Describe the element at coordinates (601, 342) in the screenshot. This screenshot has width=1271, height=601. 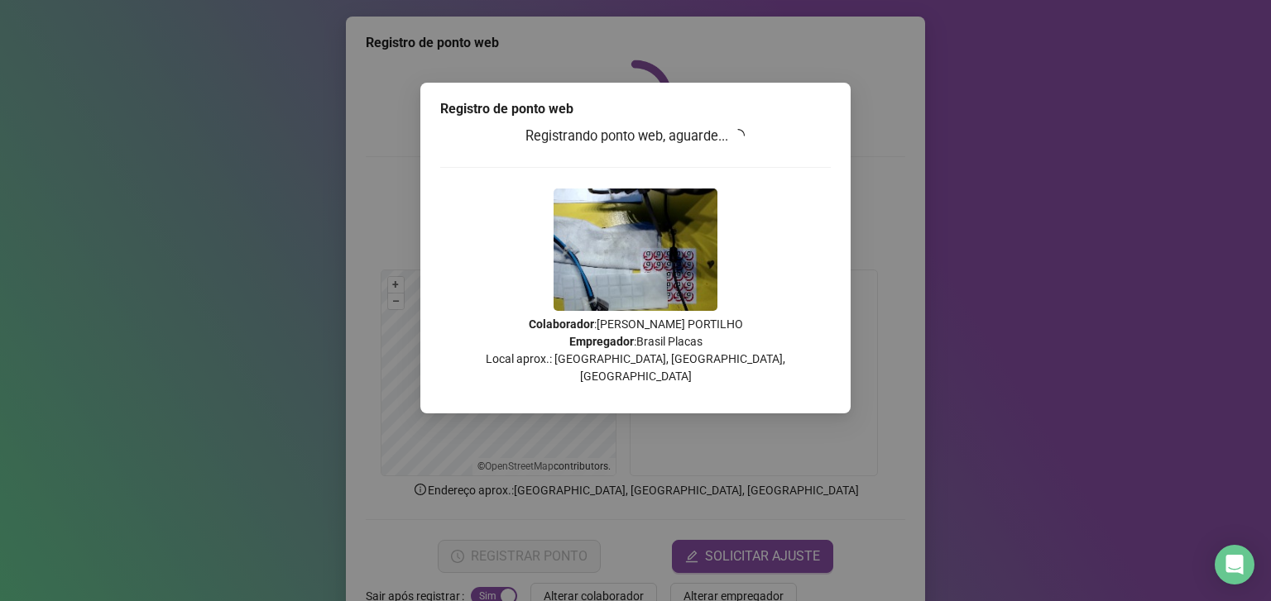
I see `strong: Empregador` at that location.